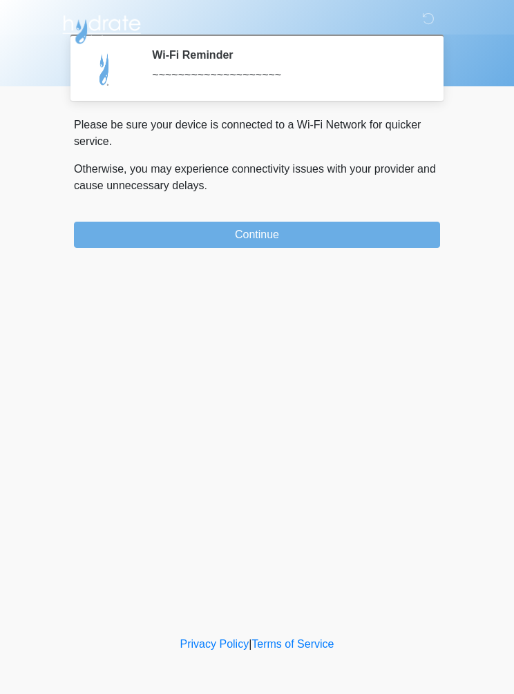 The image size is (514, 694). I want to click on a: Privacy Policy, so click(215, 643).